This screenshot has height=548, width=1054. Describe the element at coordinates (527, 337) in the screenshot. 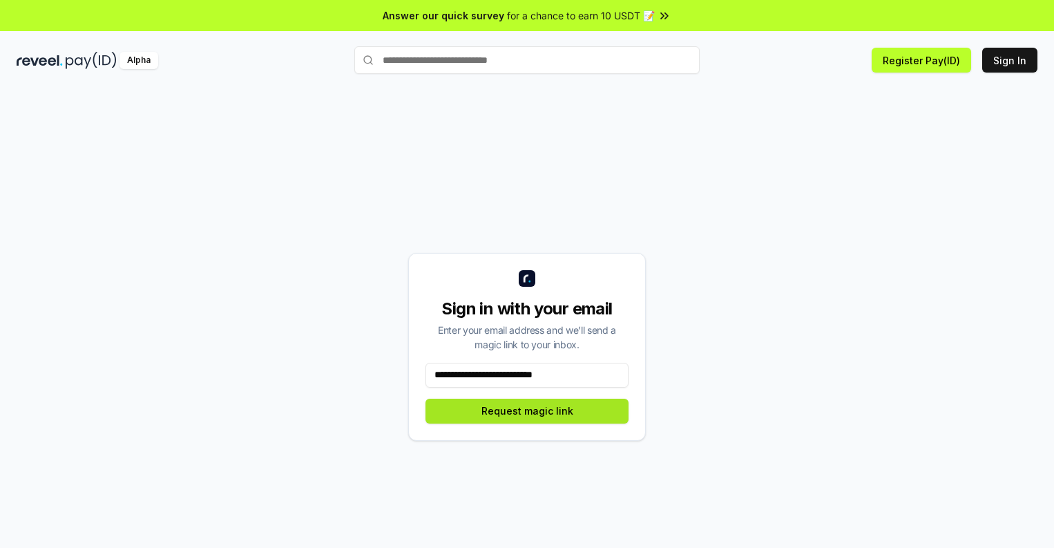

I see `div: Enter your email address and we’ll send a magic link to your inbox.` at that location.